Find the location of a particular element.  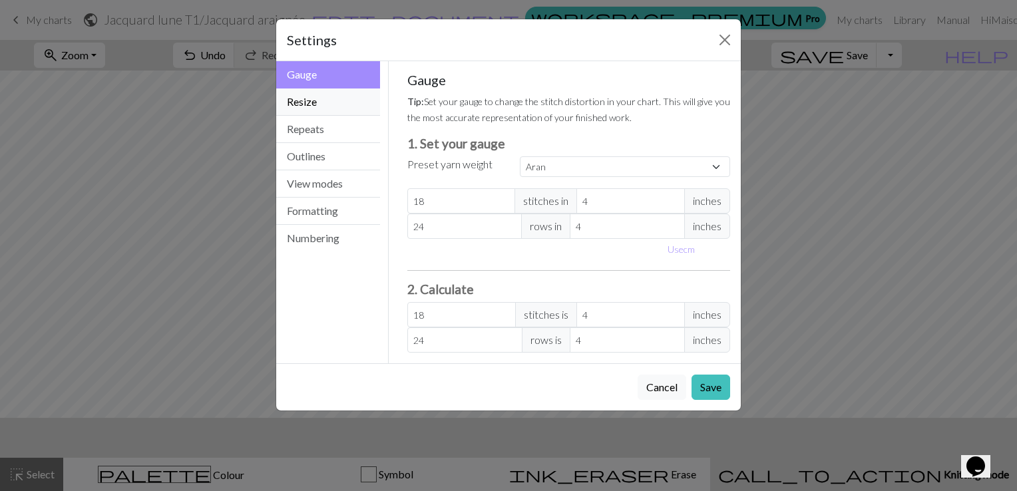

button: Outlines is located at coordinates (328, 156).